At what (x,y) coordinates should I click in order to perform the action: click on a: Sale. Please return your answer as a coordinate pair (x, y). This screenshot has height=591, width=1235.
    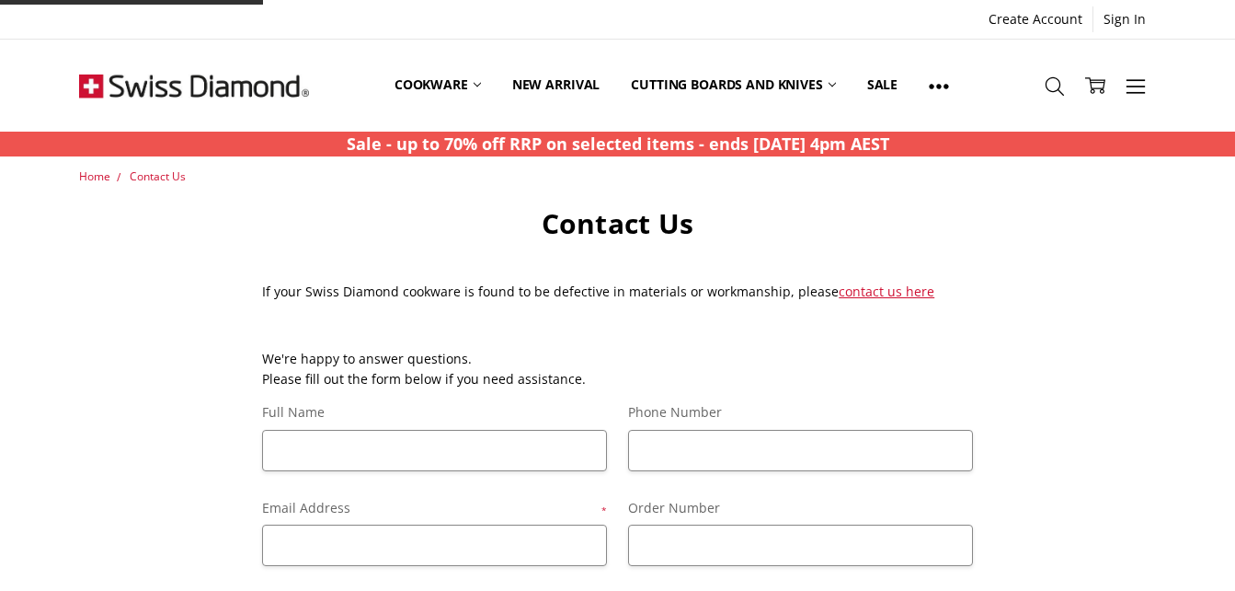
    Looking at the image, I should click on (882, 85).